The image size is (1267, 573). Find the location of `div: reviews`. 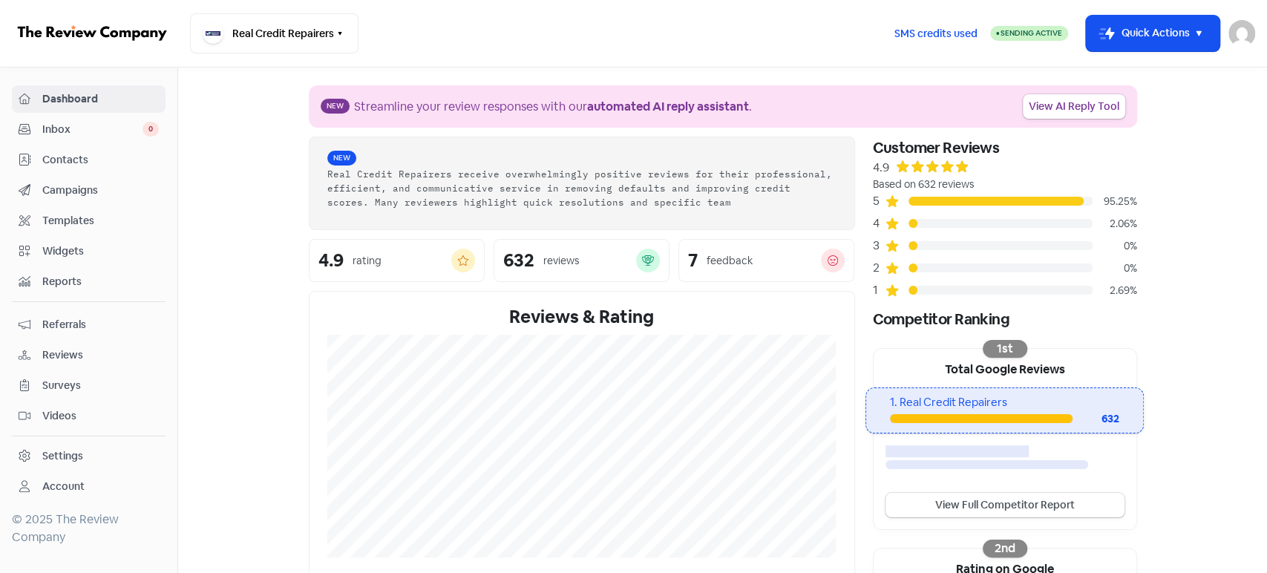

div: reviews is located at coordinates (561, 261).